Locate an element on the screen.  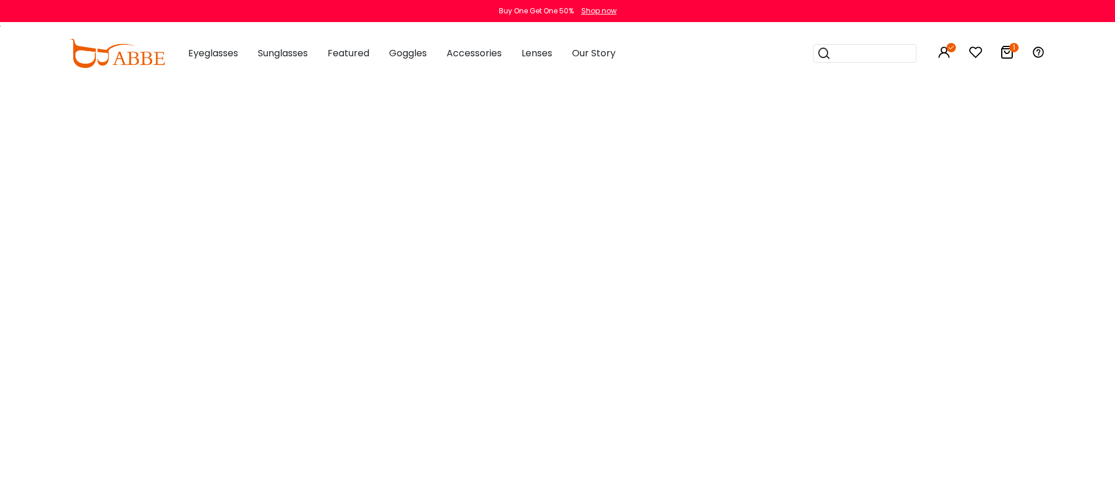
a: 1 is located at coordinates (1007, 54).